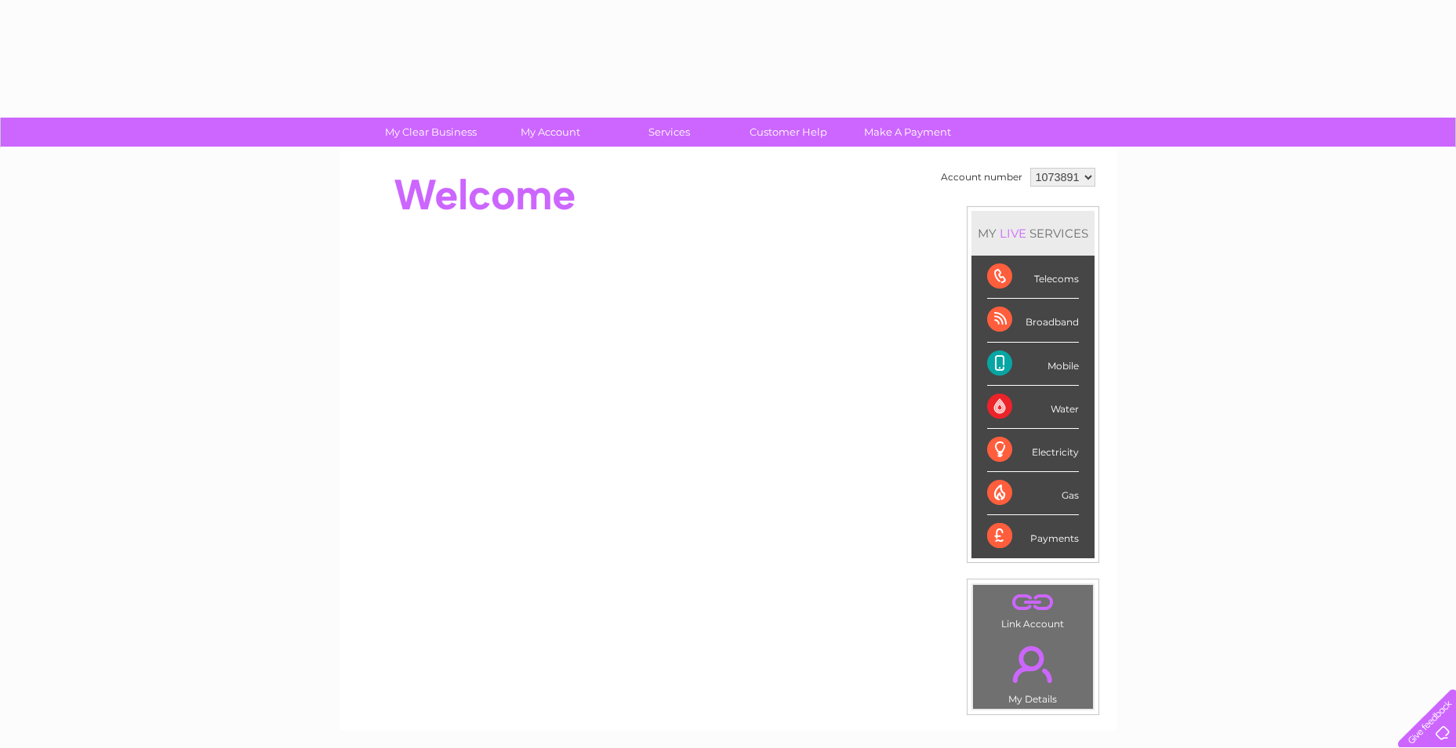 The height and width of the screenshot is (748, 1456). What do you see at coordinates (788, 132) in the screenshot?
I see `a: Customer Help` at bounding box center [788, 132].